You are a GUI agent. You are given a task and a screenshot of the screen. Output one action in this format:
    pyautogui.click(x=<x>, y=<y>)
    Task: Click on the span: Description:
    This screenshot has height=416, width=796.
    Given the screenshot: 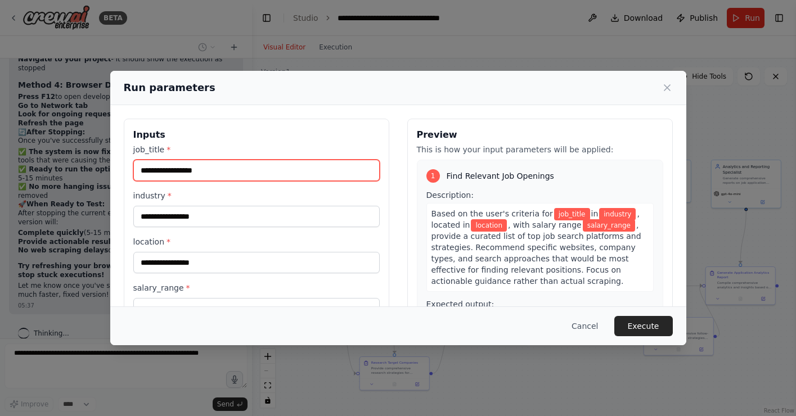 What is the action you would take?
    pyautogui.click(x=450, y=195)
    